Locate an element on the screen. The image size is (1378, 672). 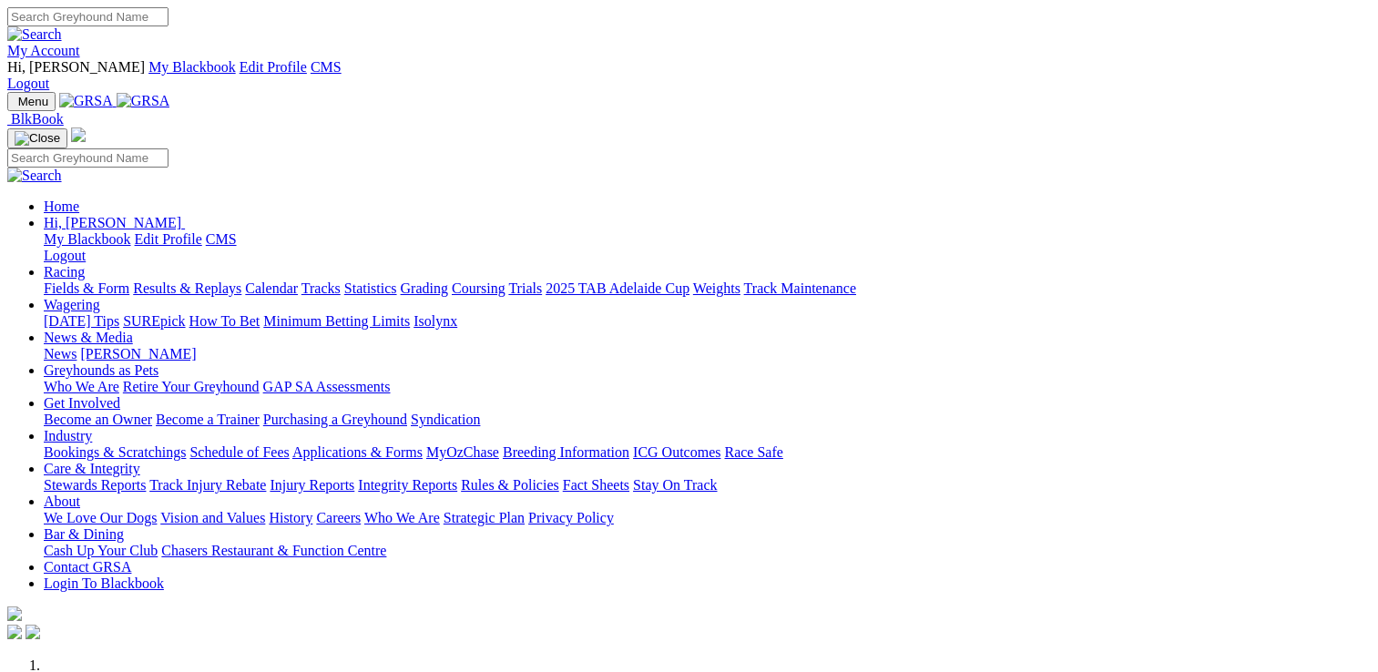
a: History is located at coordinates (291, 518).